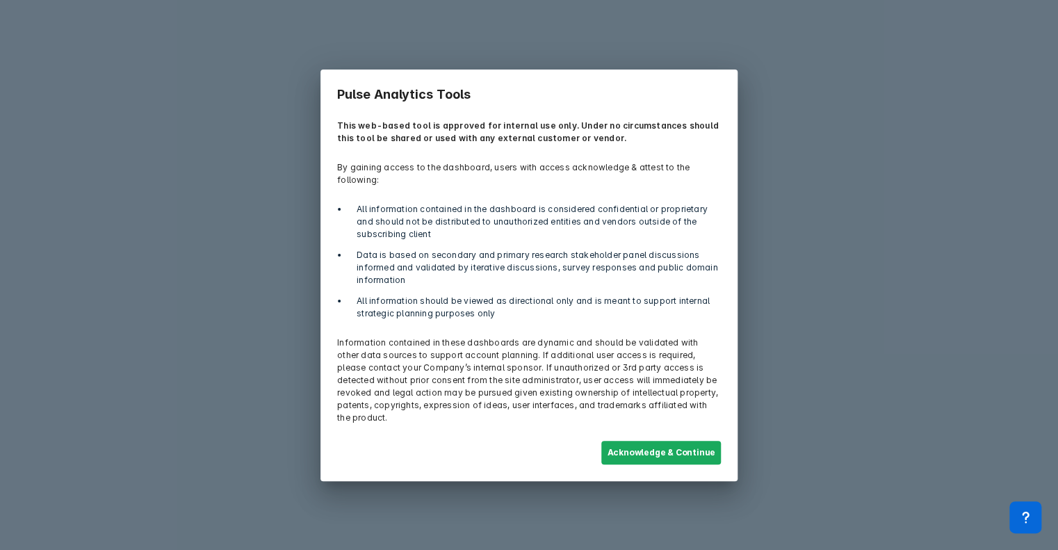 The height and width of the screenshot is (550, 1058). Describe the element at coordinates (529, 380) in the screenshot. I see `p: Information contained in these dashboards are dynamic and should be validated with other data sou...` at that location.